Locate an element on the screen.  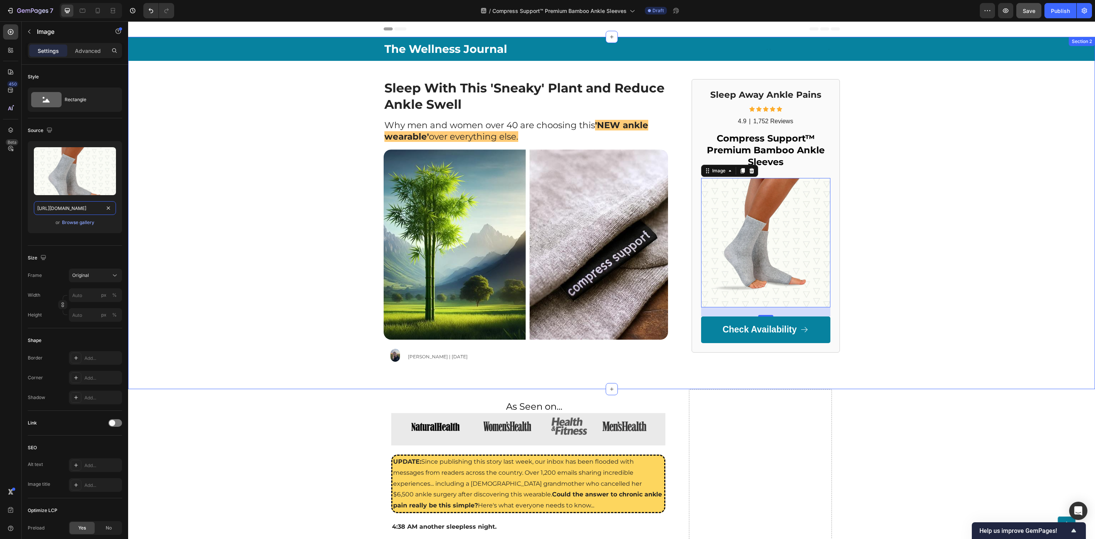
div: Open Intercom Messenger is located at coordinates (1079, 511).